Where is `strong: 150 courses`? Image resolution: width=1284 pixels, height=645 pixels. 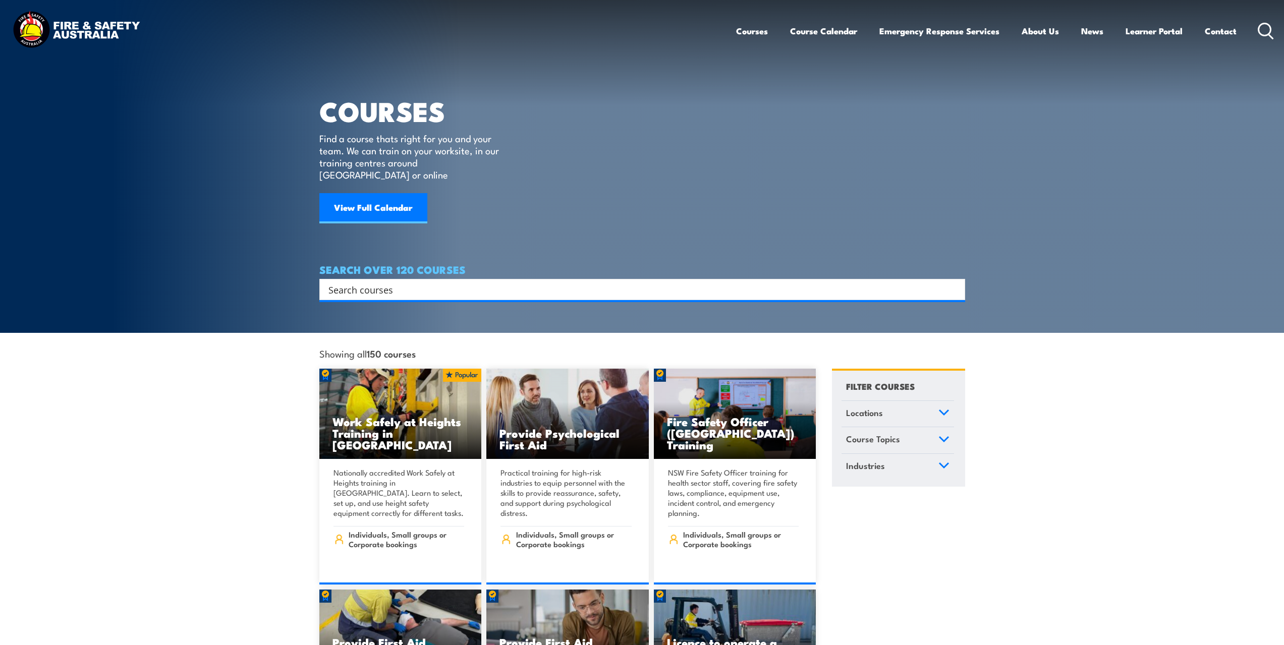 strong: 150 courses is located at coordinates (391, 353).